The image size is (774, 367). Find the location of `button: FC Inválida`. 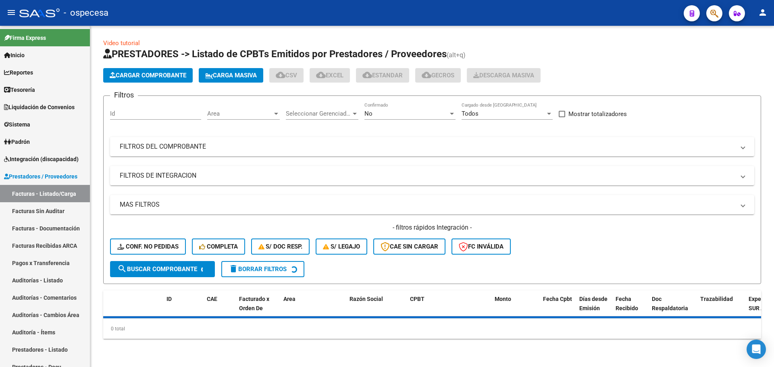

button: FC Inválida is located at coordinates (481, 247).